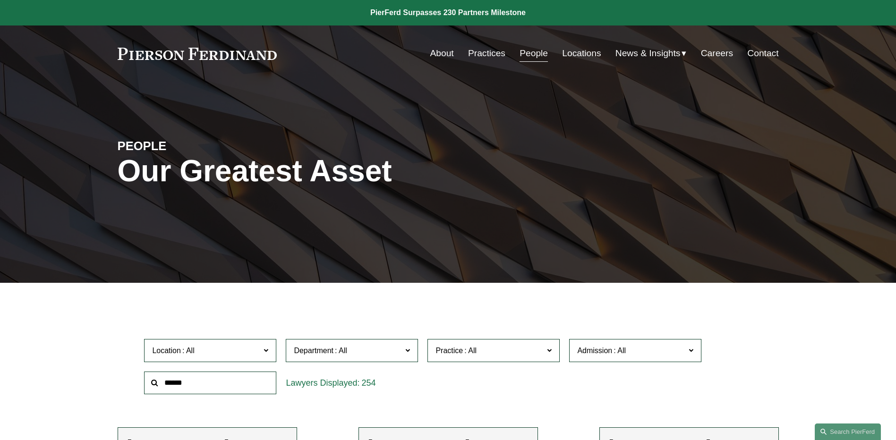  What do you see at coordinates (717, 53) in the screenshot?
I see `a: Careers` at bounding box center [717, 53].